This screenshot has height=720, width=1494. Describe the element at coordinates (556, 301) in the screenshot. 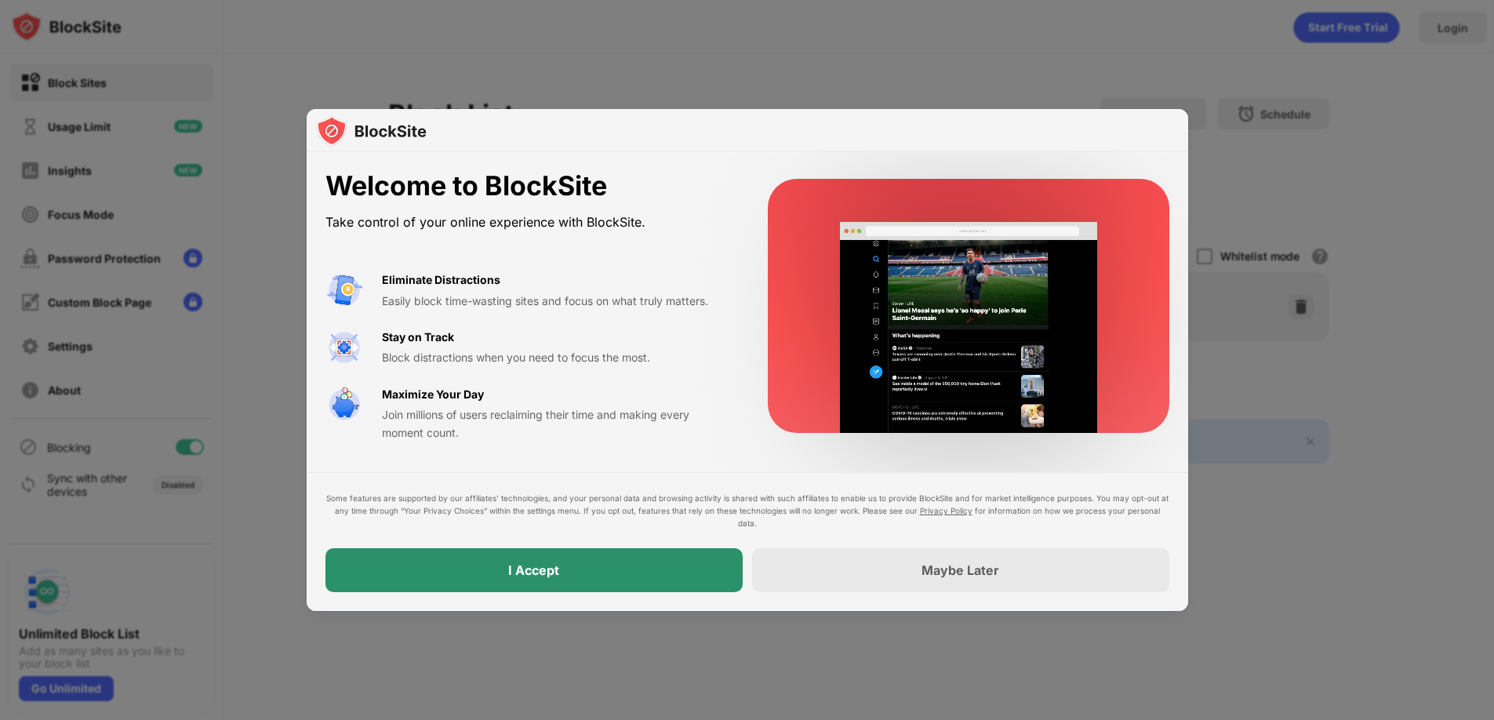

I see `div: Easily block time-wasting sites and focus on what truly matters.` at that location.